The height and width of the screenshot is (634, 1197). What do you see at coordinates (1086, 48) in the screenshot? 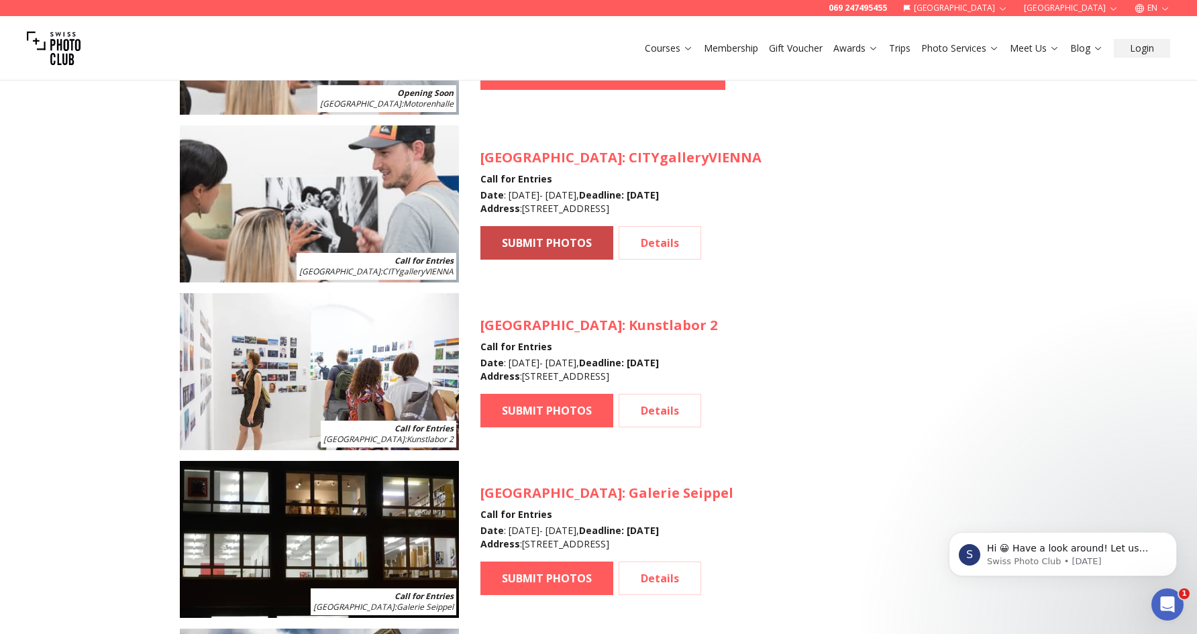
I see `a: Blog` at bounding box center [1086, 48].